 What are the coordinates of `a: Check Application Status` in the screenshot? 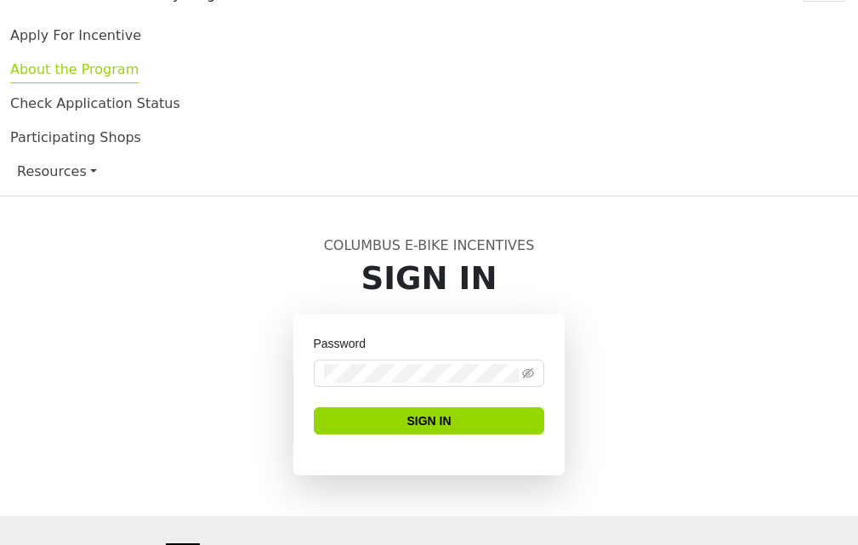 It's located at (95, 103).